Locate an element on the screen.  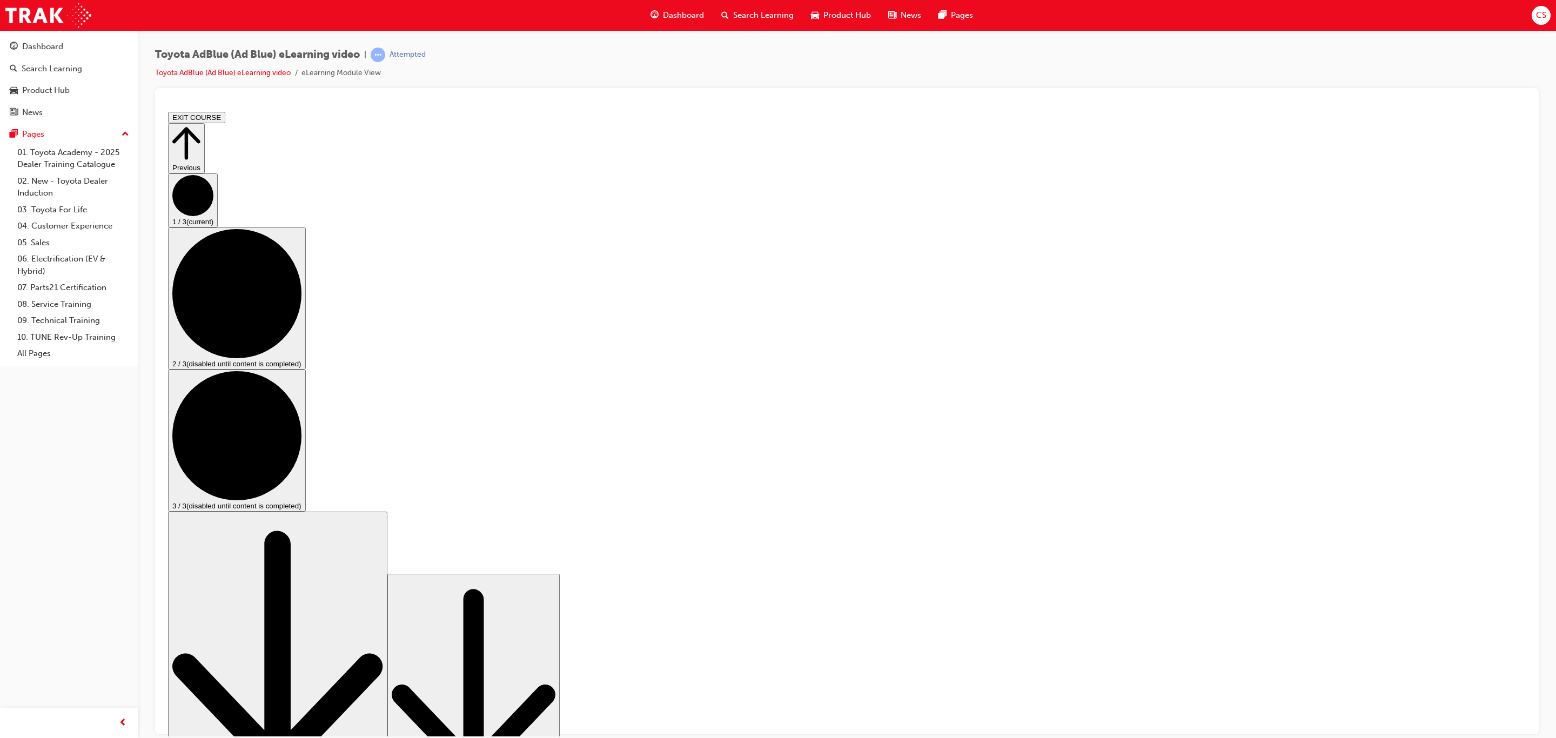
span: Dashboard is located at coordinates (684, 15).